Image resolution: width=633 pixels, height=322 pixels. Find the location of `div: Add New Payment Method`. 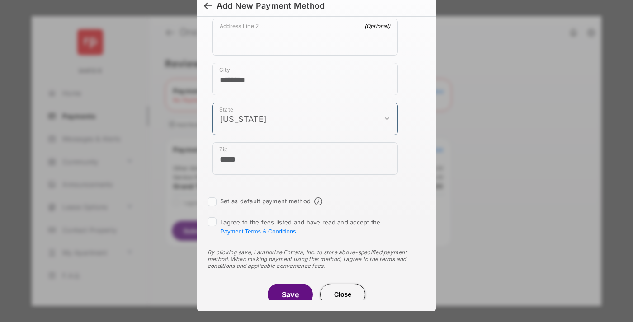

div: Add New Payment Method is located at coordinates (270, 6).